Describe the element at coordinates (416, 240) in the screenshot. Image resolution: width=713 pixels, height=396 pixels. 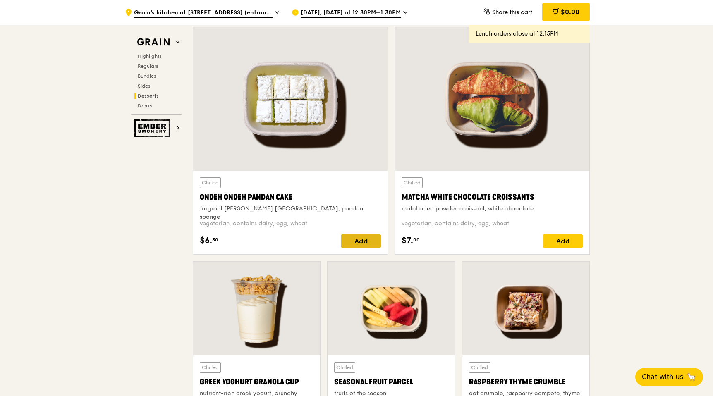
I see `span: 00` at that location.